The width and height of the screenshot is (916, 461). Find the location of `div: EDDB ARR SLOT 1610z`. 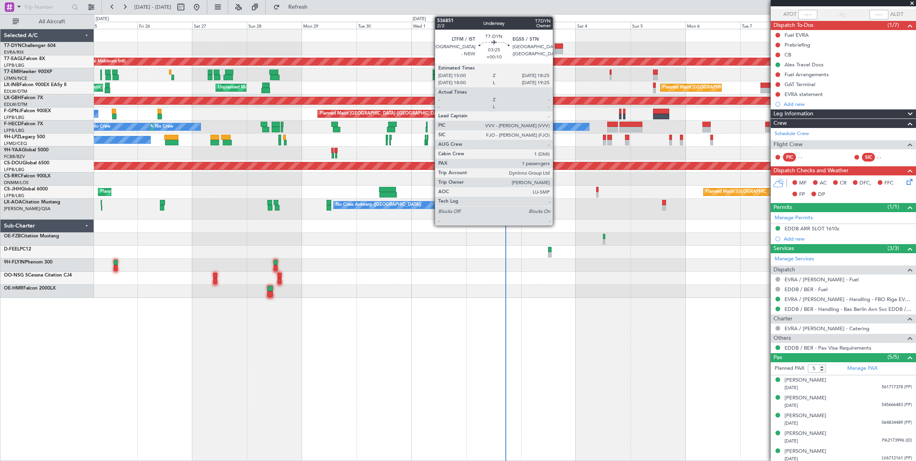

div: EDDB ARR SLOT 1610z is located at coordinates (812, 228).